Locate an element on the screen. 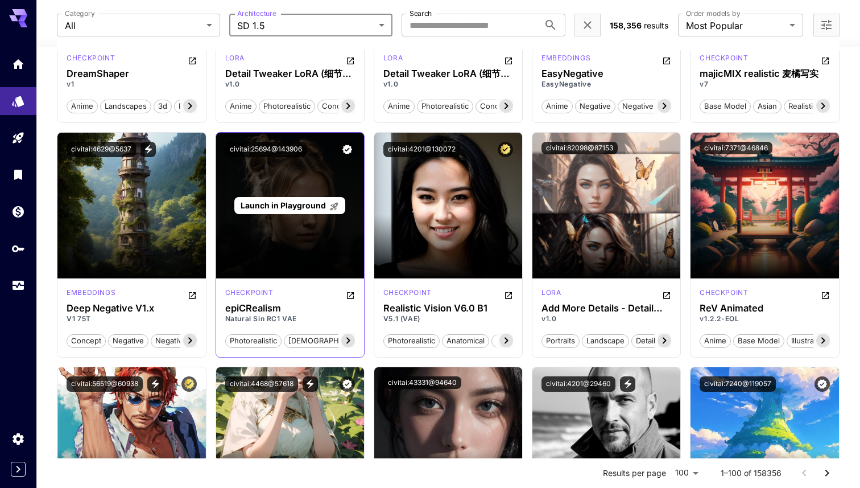 The width and height of the screenshot is (860, 488). span: detail is located at coordinates (646, 341).